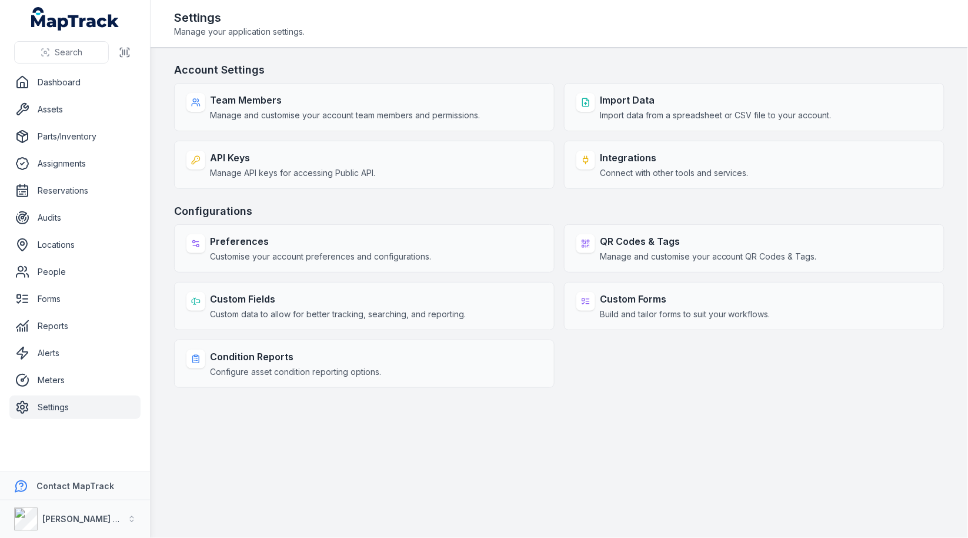 The width and height of the screenshot is (968, 538). I want to click on span: Connect with other tools and services., so click(674, 173).